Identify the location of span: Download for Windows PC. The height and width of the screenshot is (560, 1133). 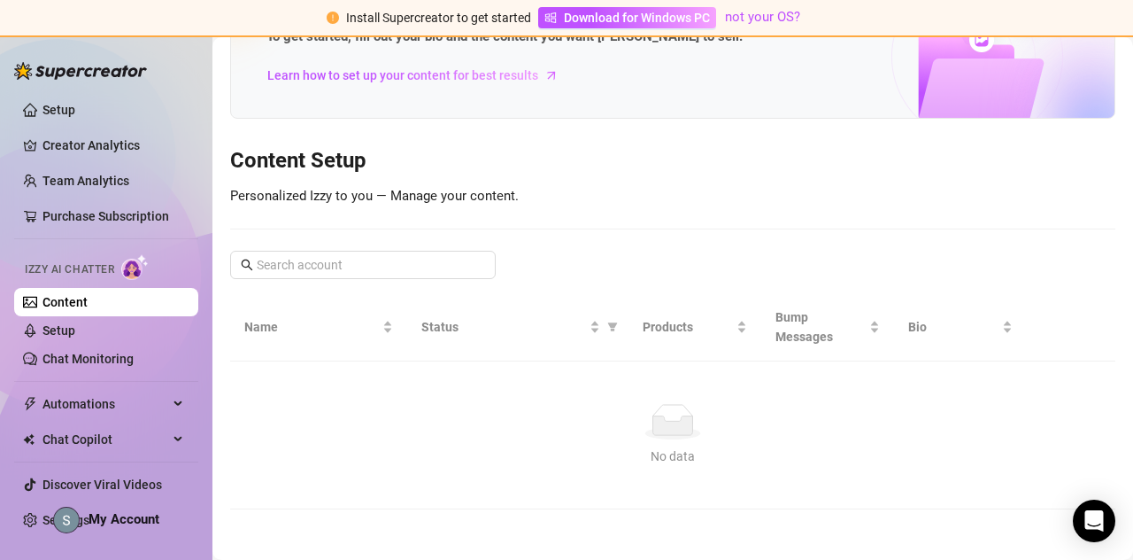
(637, 18).